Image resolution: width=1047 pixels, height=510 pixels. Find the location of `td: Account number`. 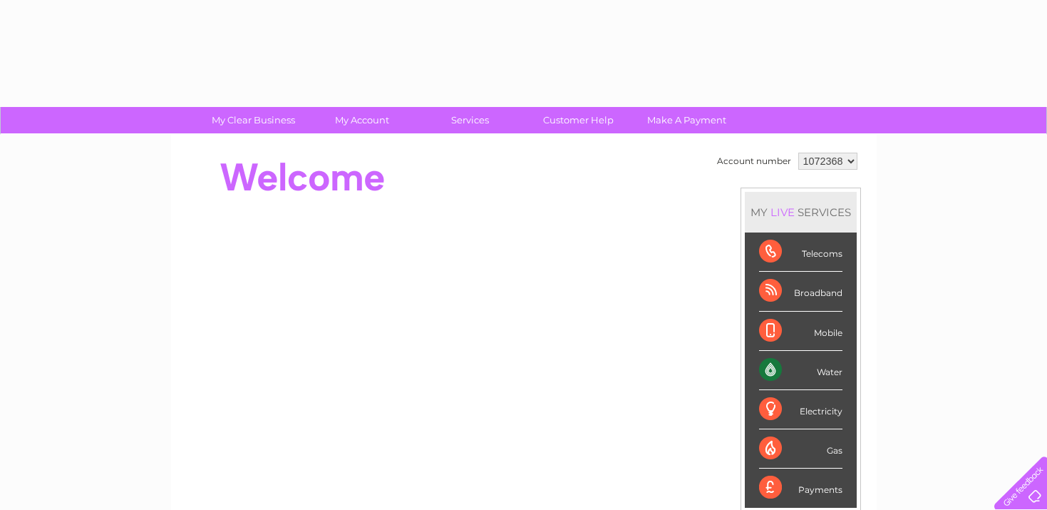

td: Account number is located at coordinates (754, 161).